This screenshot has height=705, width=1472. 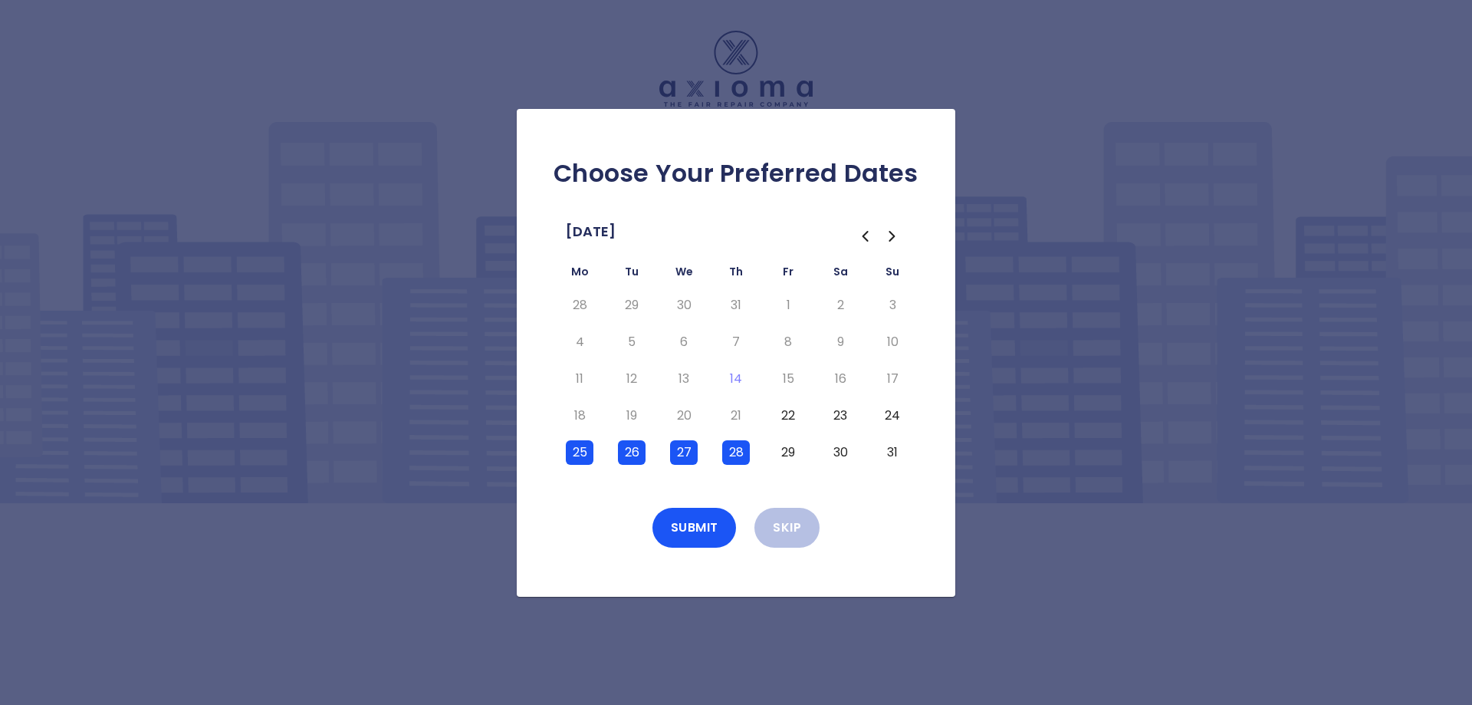 What do you see at coordinates (840, 452) in the screenshot?
I see `button: Saturday, August 30th, 2025` at bounding box center [840, 452].